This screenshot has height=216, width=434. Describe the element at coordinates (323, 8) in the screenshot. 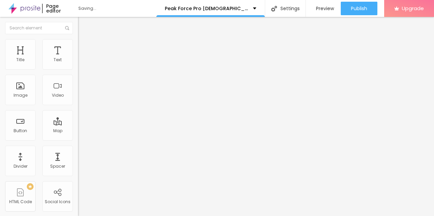

I see `button: Preview` at that location.